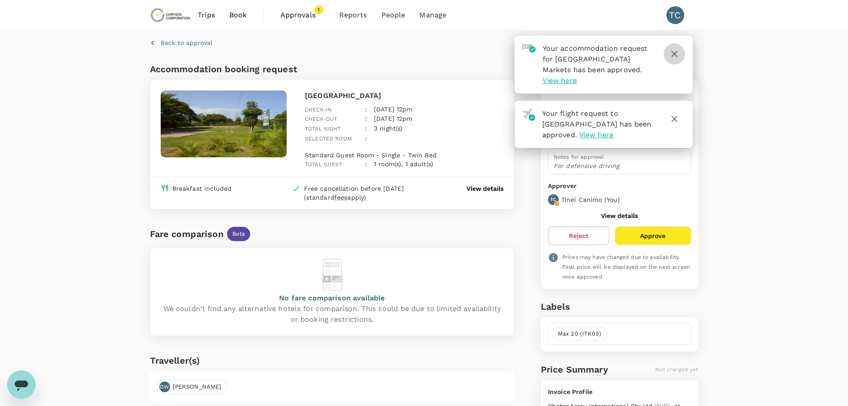 This screenshot has width=848, height=406. I want to click on span: Prices may have changed due to availability. Final price will be displayed on the next screen onc..., so click(626, 267).